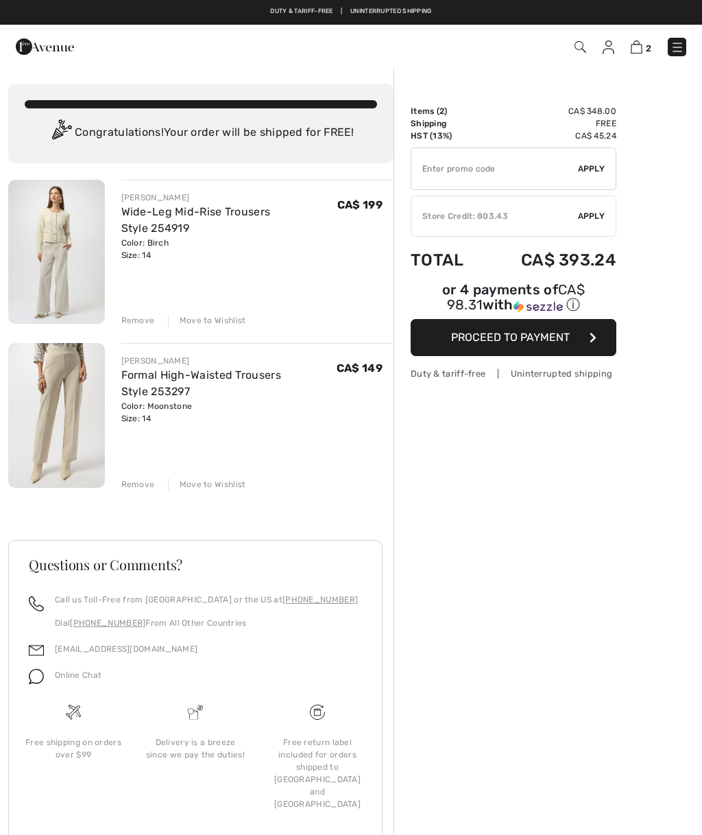  Describe the element at coordinates (56, 252) in the screenshot. I see `img: Wide-Leg Mid-Rise Trousers Style 254919` at that location.